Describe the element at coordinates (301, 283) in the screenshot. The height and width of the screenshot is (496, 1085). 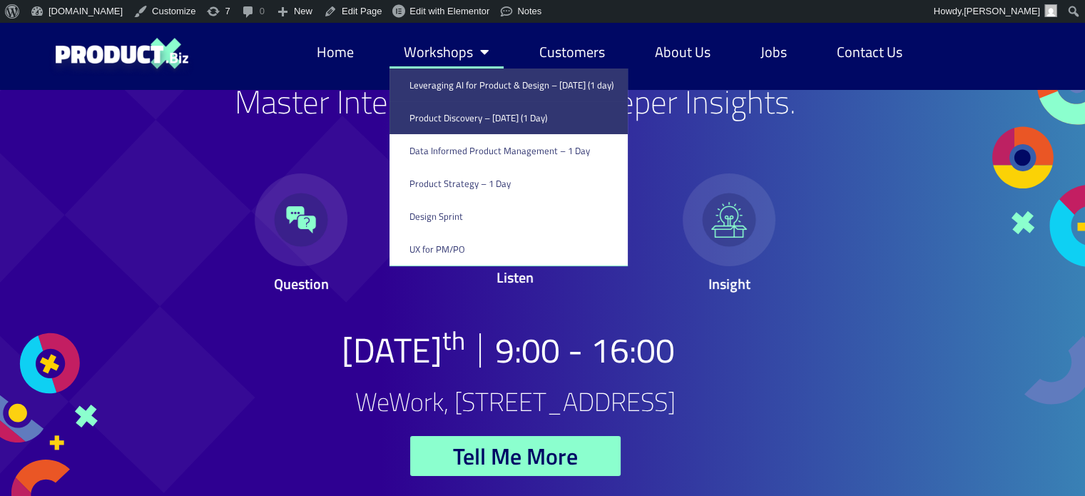
I see `span: Question` at that location.